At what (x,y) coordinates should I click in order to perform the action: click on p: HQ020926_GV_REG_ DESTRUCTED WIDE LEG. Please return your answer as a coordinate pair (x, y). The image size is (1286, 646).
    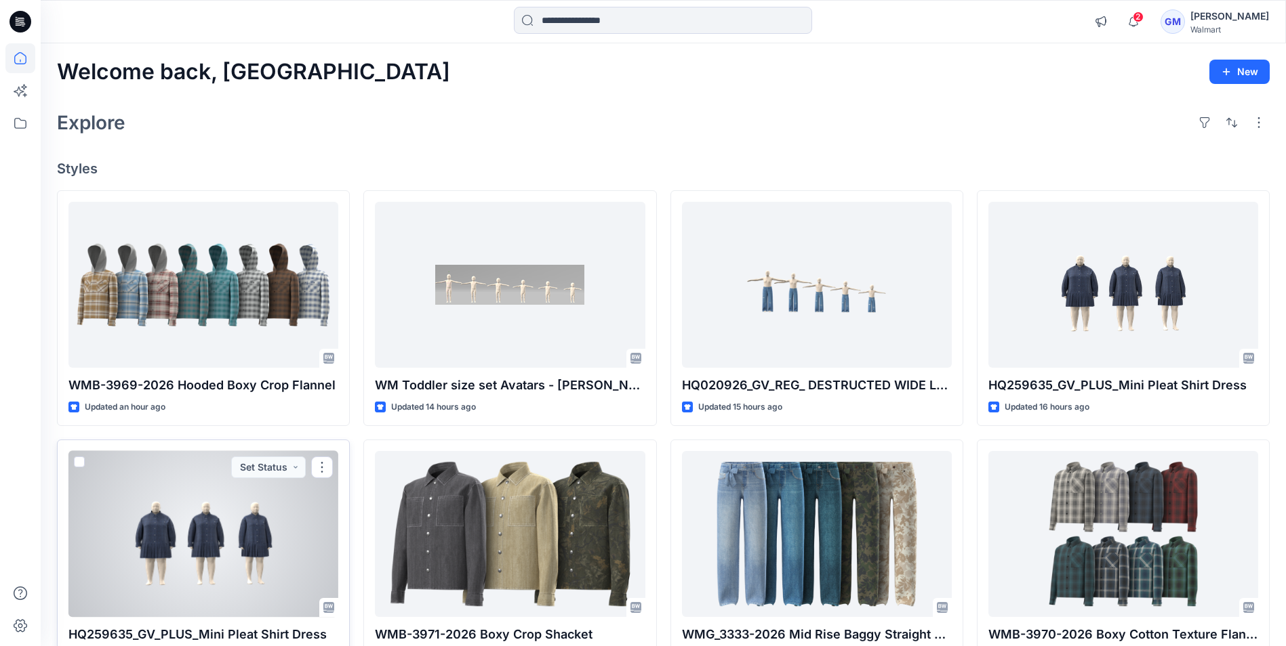
    Looking at the image, I should click on (817, 386).